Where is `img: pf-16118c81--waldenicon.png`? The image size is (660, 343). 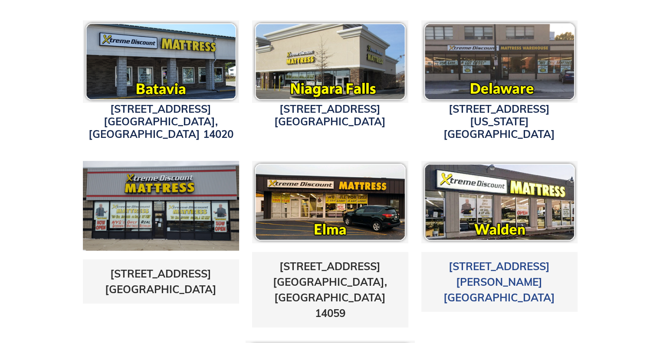
img: pf-16118c81--waldenicon.png is located at coordinates (500, 202).